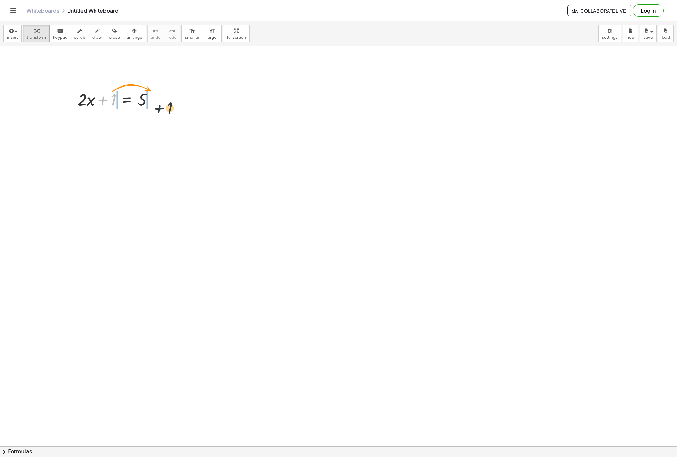 The height and width of the screenshot is (457, 677). Describe the element at coordinates (648, 38) in the screenshot. I see `span: save` at that location.